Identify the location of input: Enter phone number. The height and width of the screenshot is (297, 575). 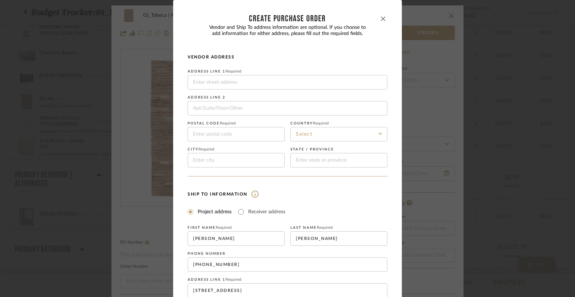
(288, 265).